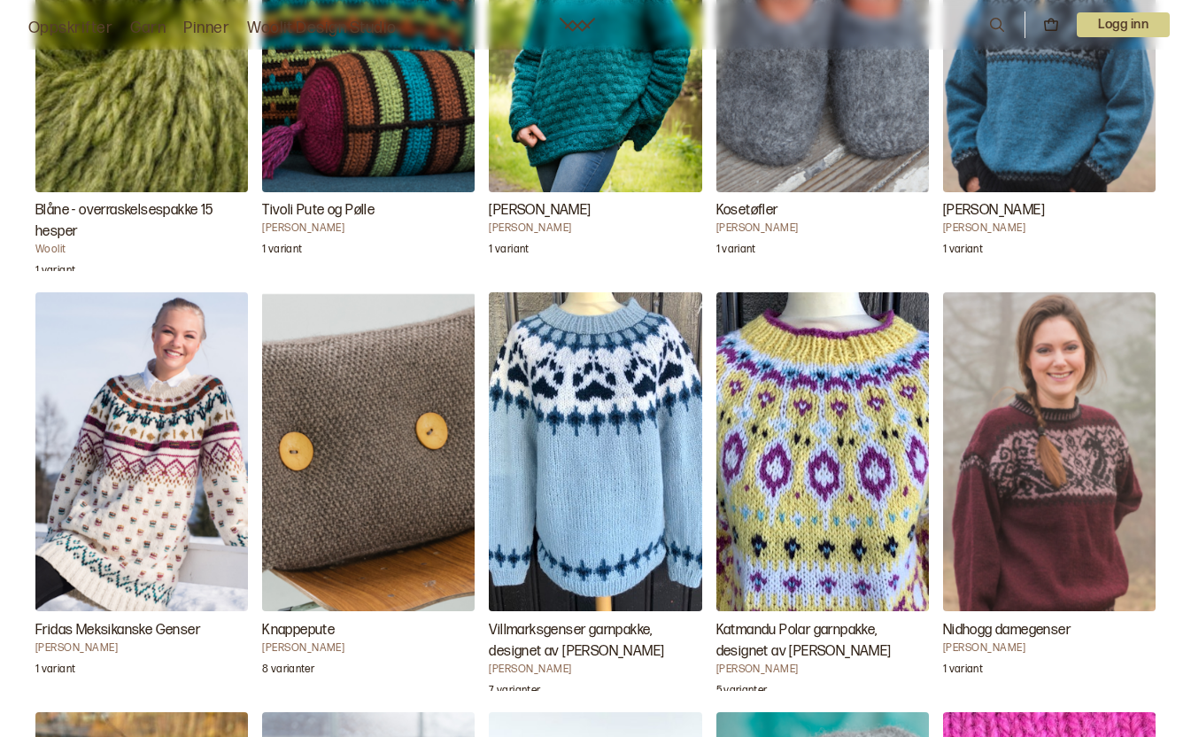 This screenshot has height=737, width=1191. What do you see at coordinates (577, 25) in the screenshot?
I see `a: Woolit` at bounding box center [577, 25].